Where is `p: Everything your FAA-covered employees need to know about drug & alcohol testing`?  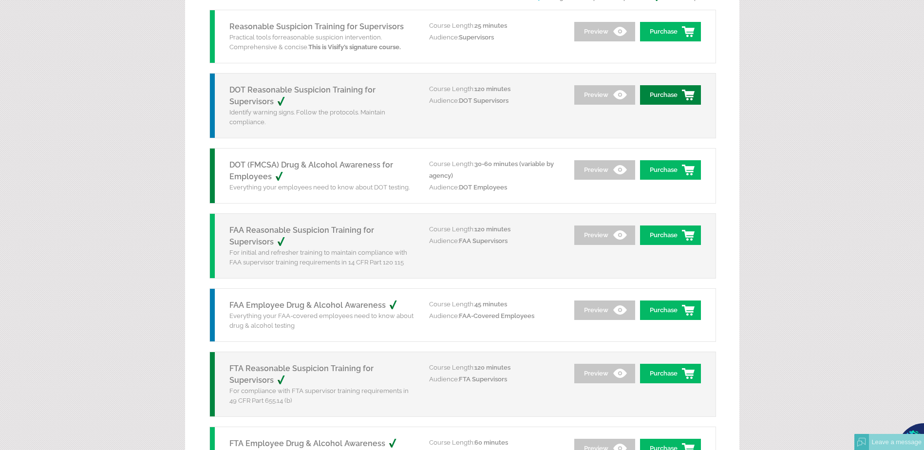 p: Everything your FAA-covered employees need to know about drug & alcohol testing is located at coordinates (322, 321).